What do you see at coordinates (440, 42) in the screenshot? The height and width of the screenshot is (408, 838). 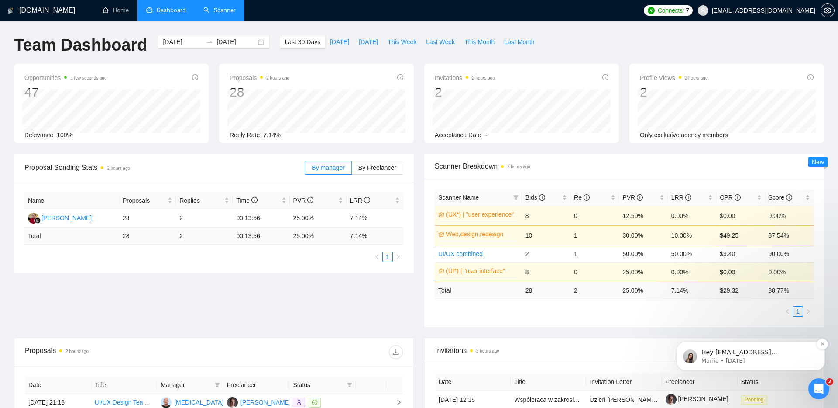 I see `span: Last Week` at bounding box center [440, 42].